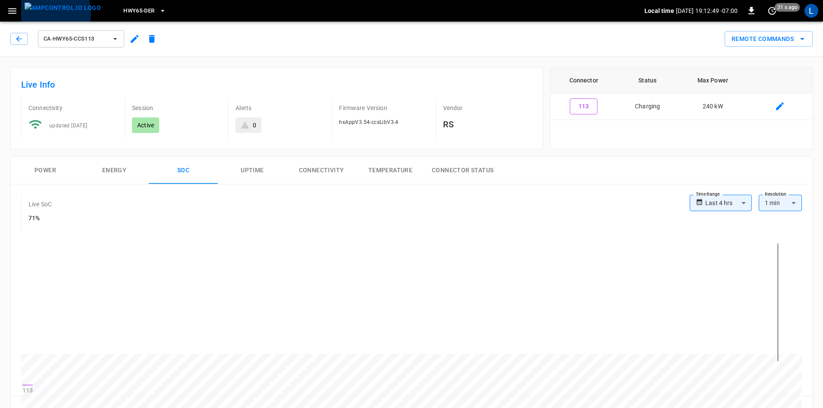 The image size is (823, 408). I want to click on img: ampcontrol.io logo, so click(63, 8).